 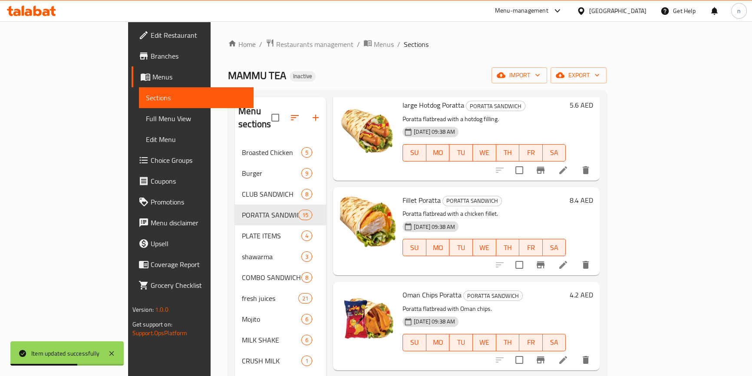 What do you see at coordinates (198, 160) in the screenshot?
I see `span: Choice Groups` at bounding box center [198, 160].